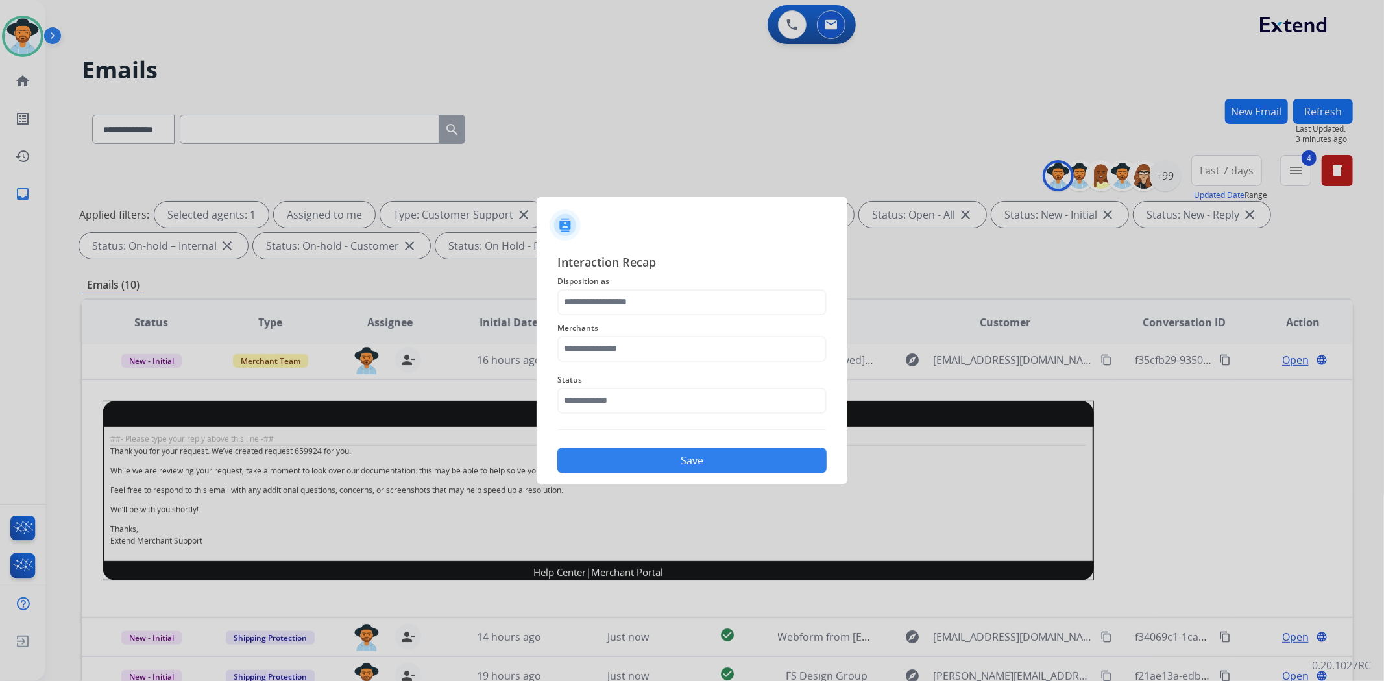 The image size is (1384, 681). Describe the element at coordinates (692, 380) in the screenshot. I see `span: Status` at that location.